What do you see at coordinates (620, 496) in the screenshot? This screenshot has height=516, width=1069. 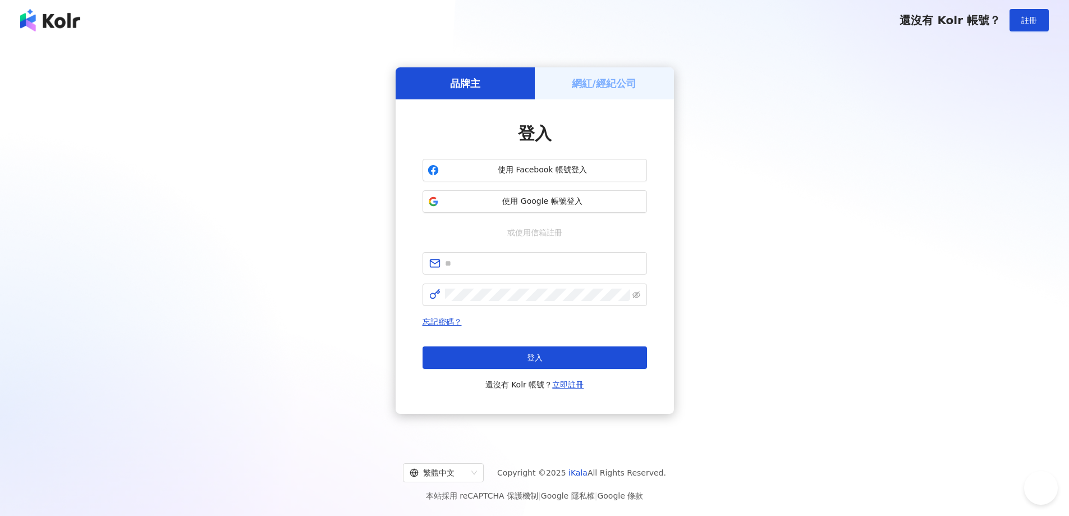 I see `a: Google 條款` at bounding box center [620, 496].